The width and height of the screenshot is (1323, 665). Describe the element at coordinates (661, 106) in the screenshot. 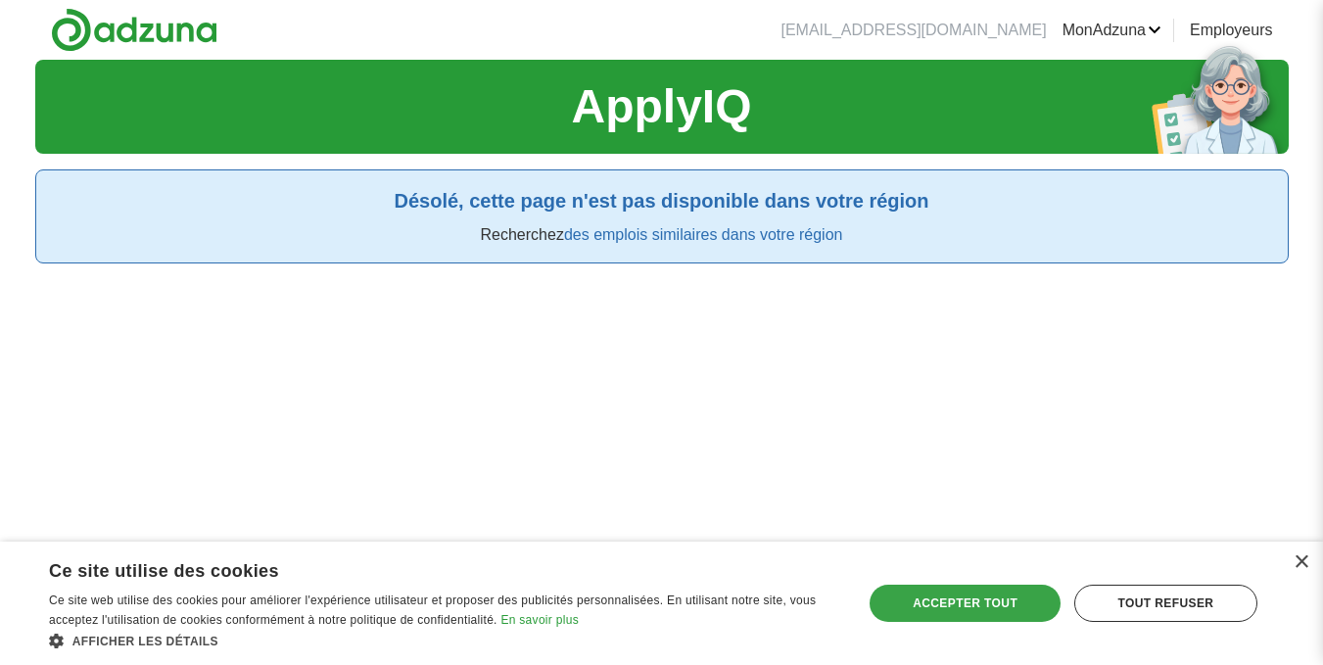

I see `font: ApplyIQ` at that location.